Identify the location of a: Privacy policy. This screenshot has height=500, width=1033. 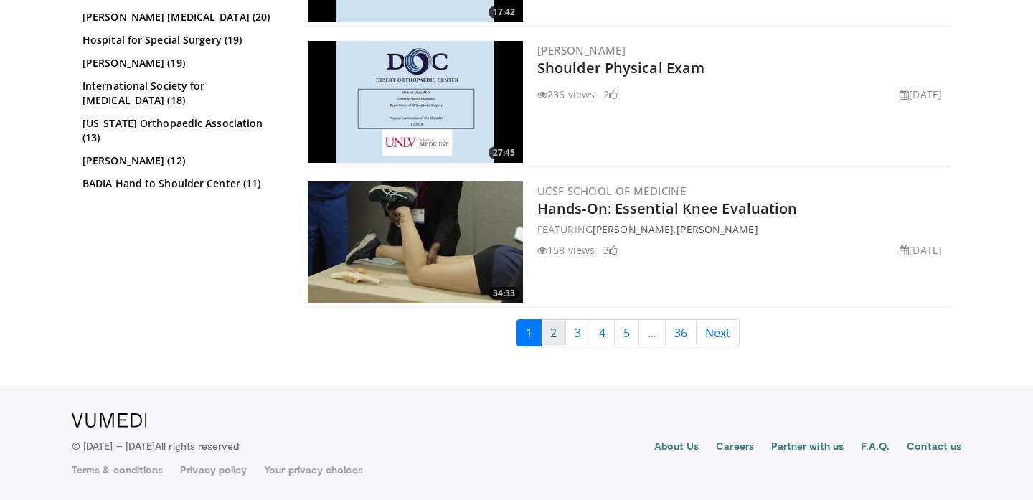
(213, 470).